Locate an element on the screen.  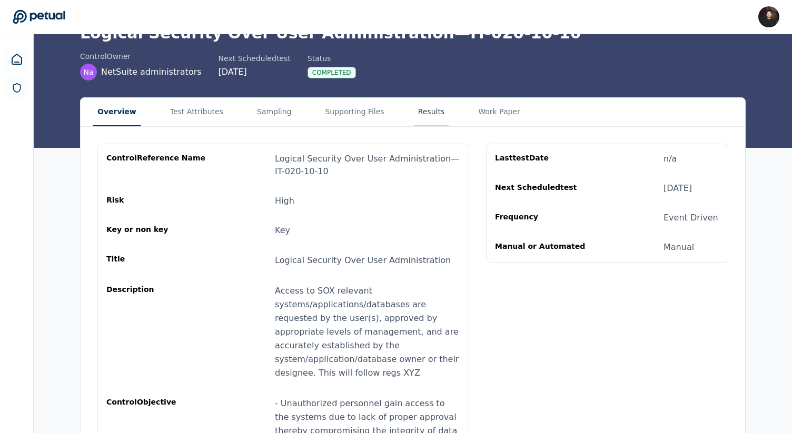
div: control Owner is located at coordinates (141, 56).